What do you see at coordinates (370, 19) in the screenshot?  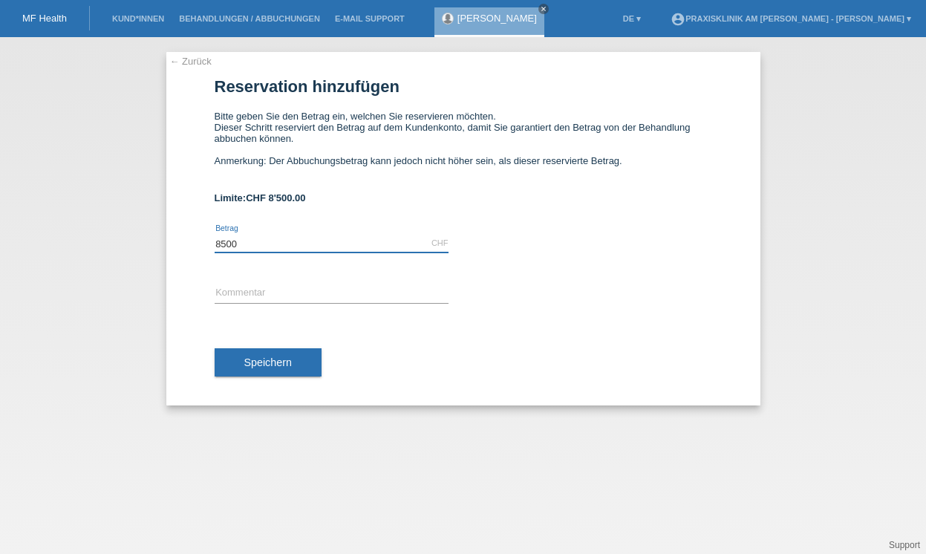 I see `a: E-Mail Support` at bounding box center [370, 19].